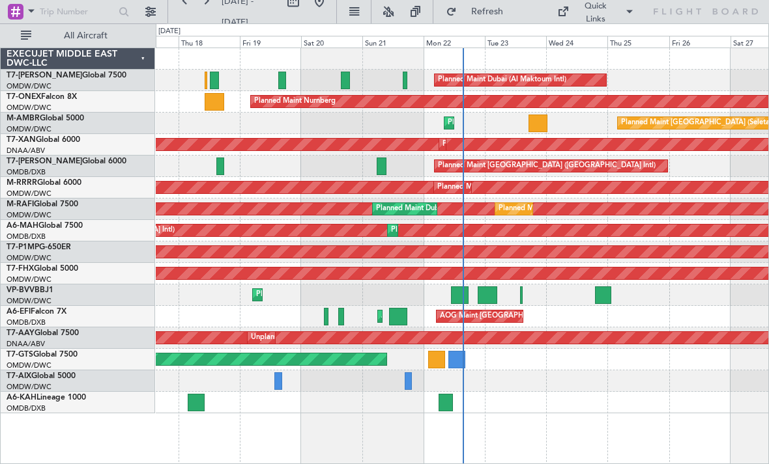  I want to click on div: Thu 25, so click(638, 42).